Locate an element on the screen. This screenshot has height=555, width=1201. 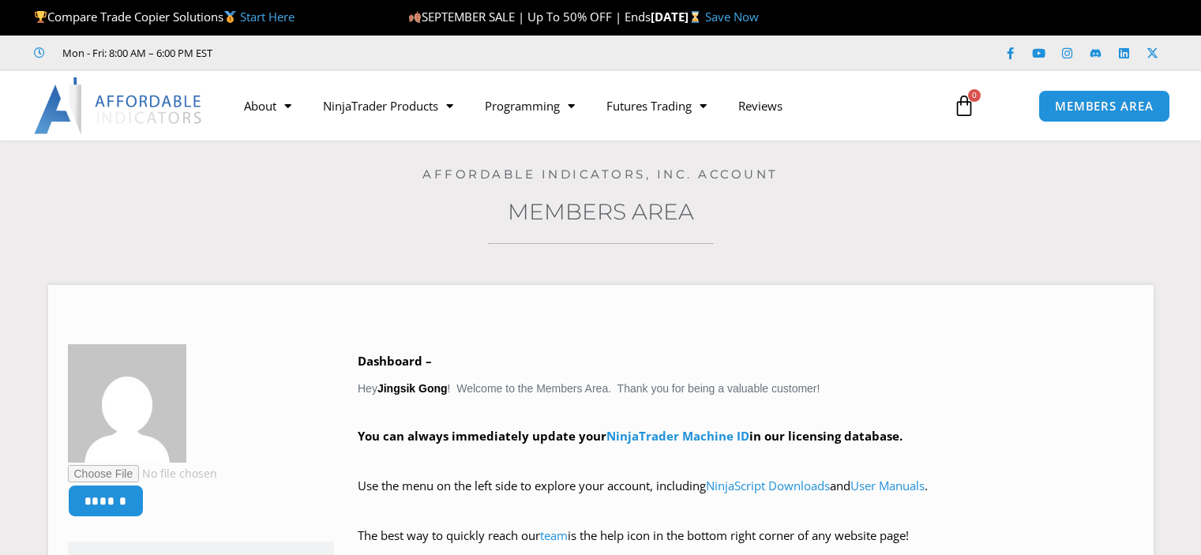
a: Reviews is located at coordinates (760, 106).